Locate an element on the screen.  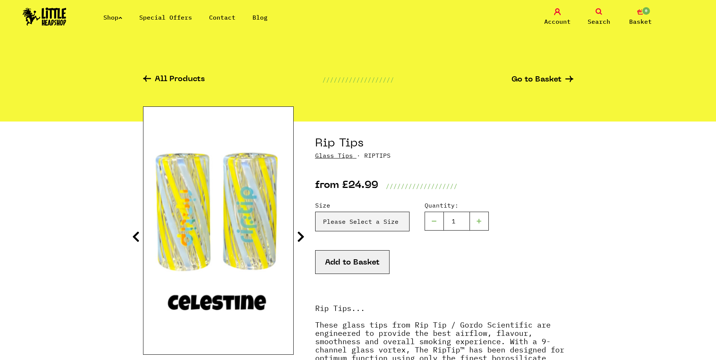
a: Special Offers is located at coordinates (166, 17).